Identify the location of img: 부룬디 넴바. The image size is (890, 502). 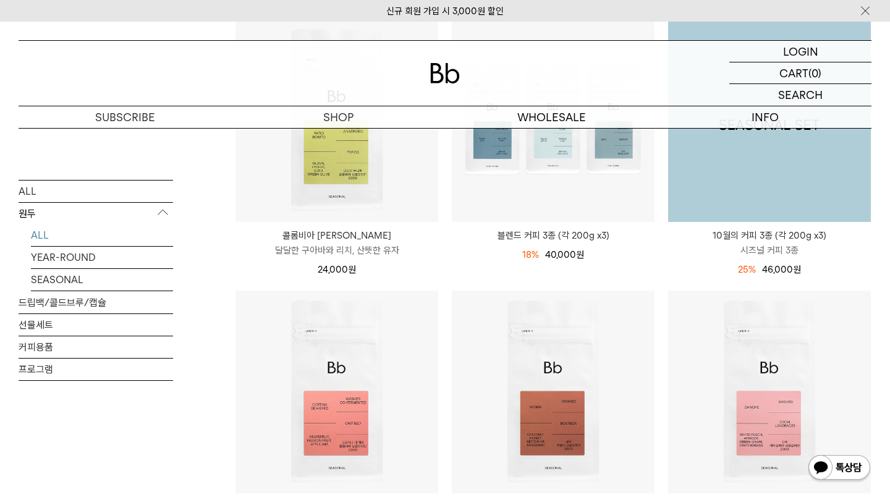
(553, 392).